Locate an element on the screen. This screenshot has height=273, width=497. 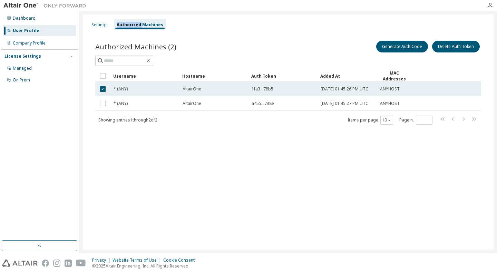
span: Items per page is located at coordinates (371, 120).